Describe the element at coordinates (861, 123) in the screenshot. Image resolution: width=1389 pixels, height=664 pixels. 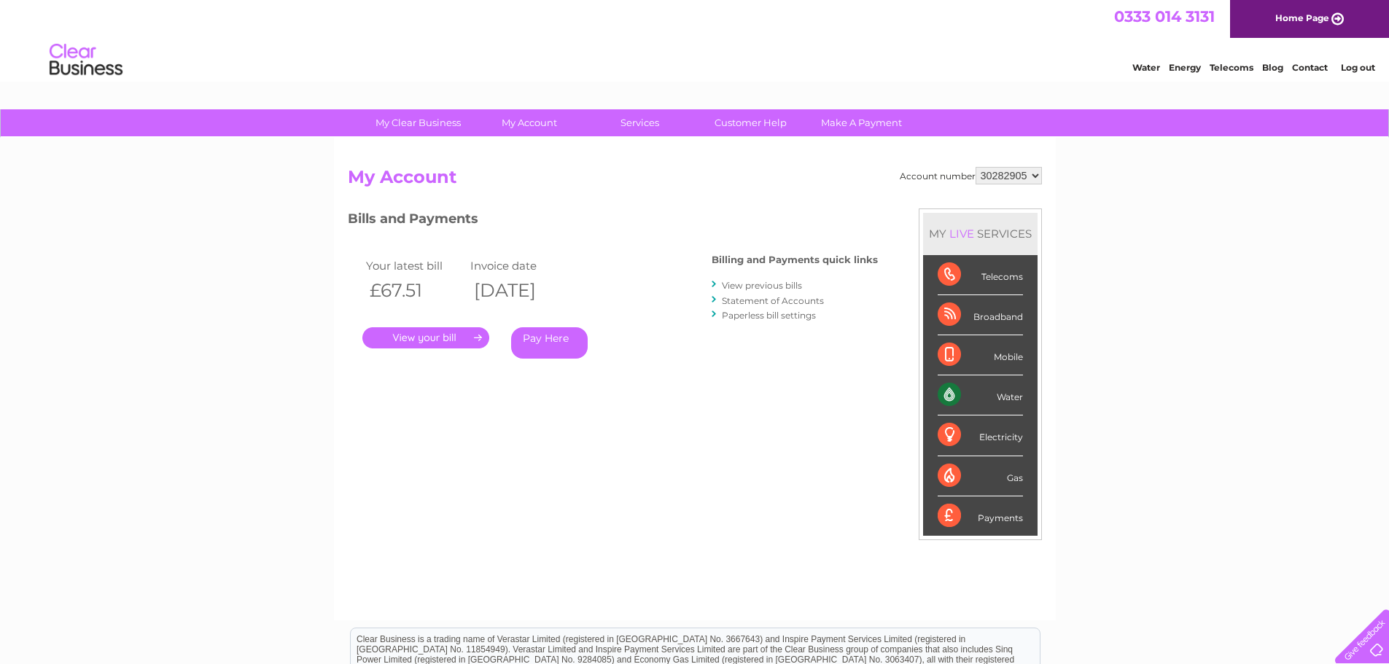
I see `a: Make A Payment` at that location.